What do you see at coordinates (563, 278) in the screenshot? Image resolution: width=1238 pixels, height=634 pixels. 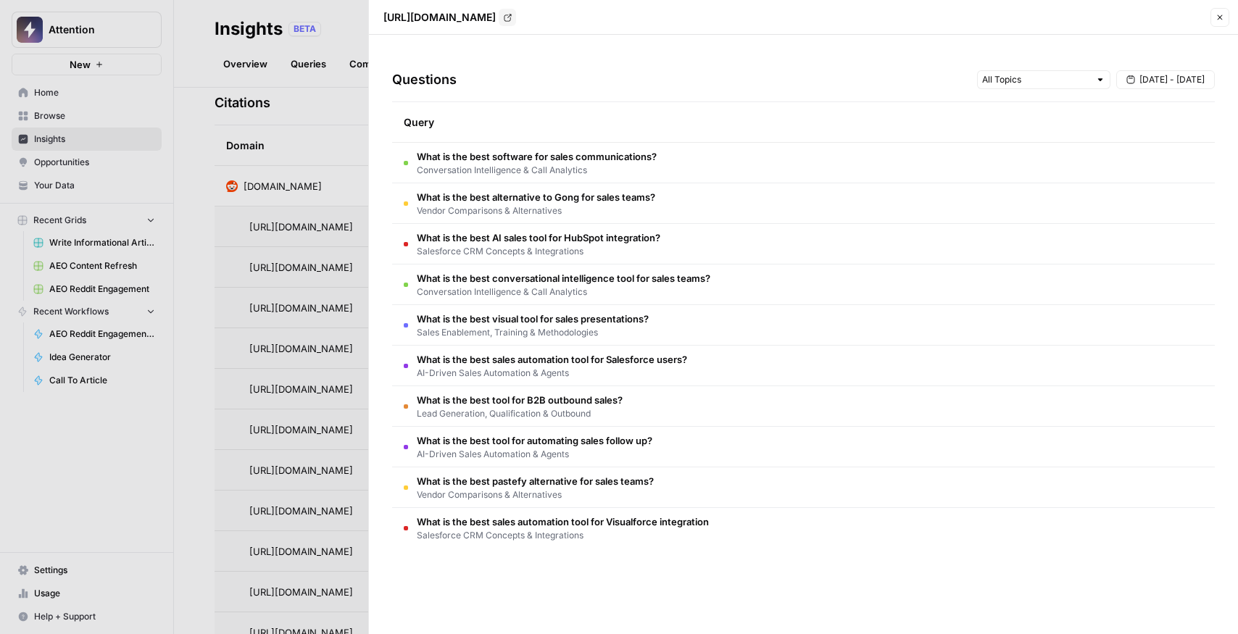 I see `span: What is the best conversational intelligence tool for sales teams?` at bounding box center [563, 278].